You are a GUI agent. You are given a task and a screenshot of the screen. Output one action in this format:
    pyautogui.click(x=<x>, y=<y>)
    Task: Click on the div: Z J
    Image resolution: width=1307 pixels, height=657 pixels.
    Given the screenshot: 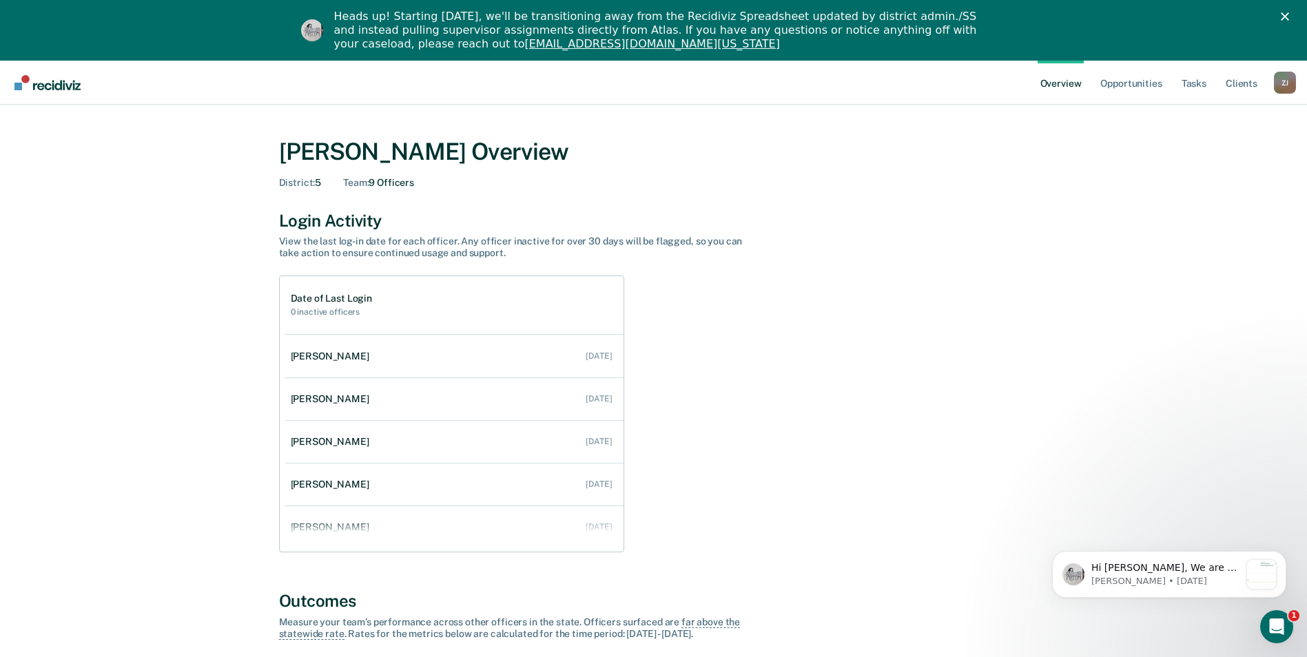 What is the action you would take?
    pyautogui.click(x=1285, y=83)
    